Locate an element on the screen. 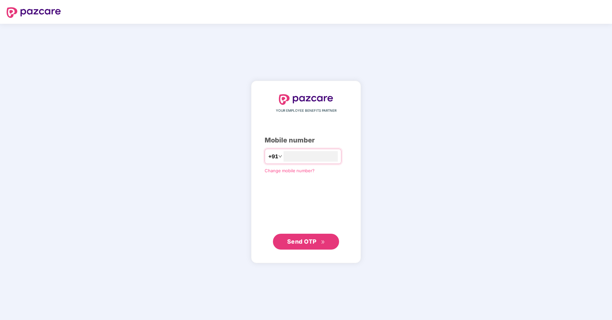 The image size is (612, 320). span: Send OTP is located at coordinates (302, 241).